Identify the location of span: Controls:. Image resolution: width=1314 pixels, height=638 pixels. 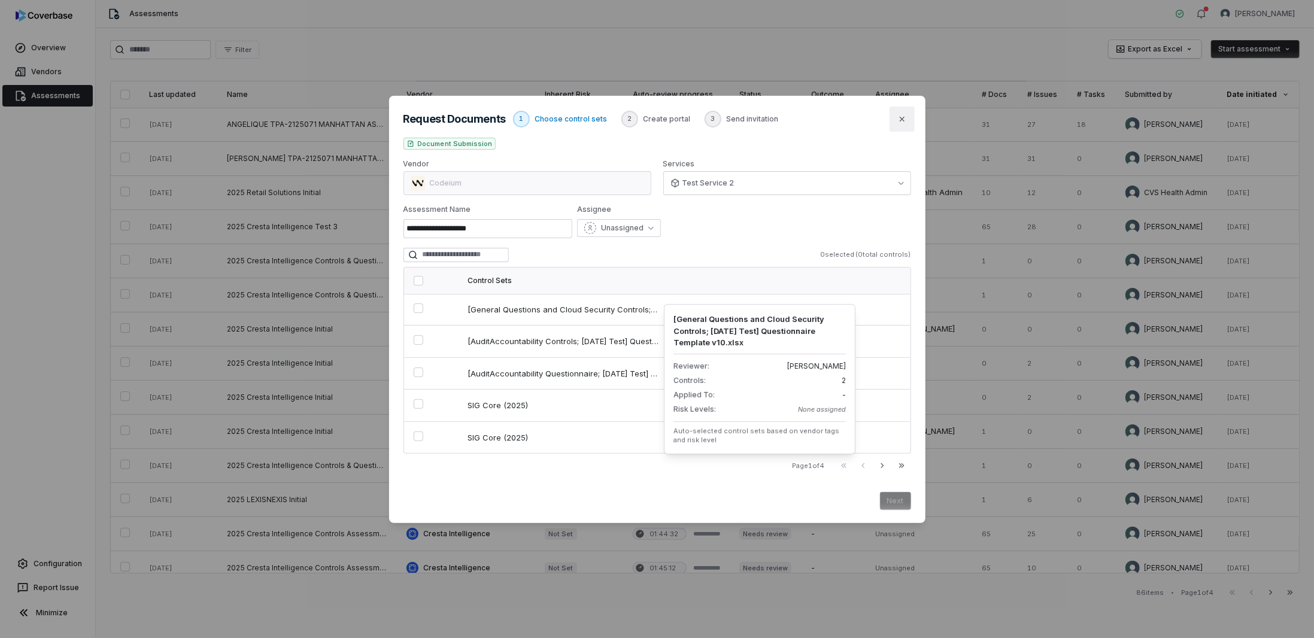
(690, 381).